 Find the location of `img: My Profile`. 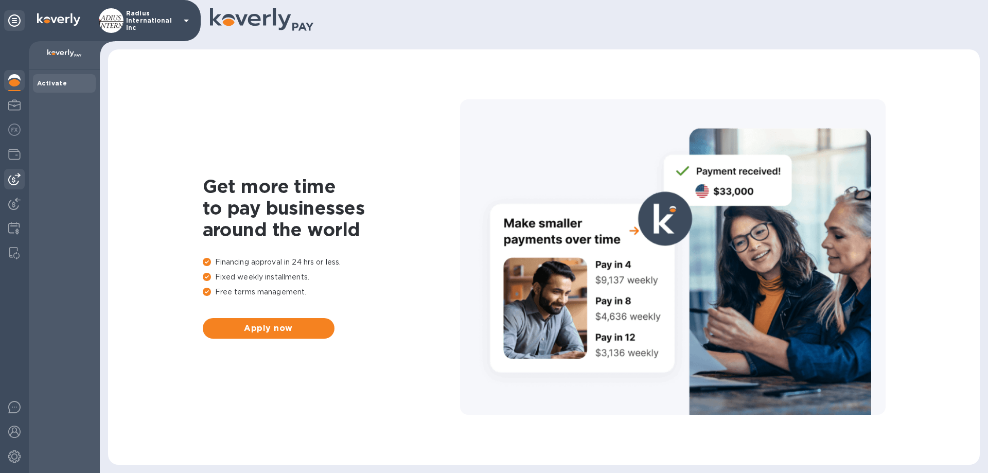

img: My Profile is located at coordinates (14, 105).